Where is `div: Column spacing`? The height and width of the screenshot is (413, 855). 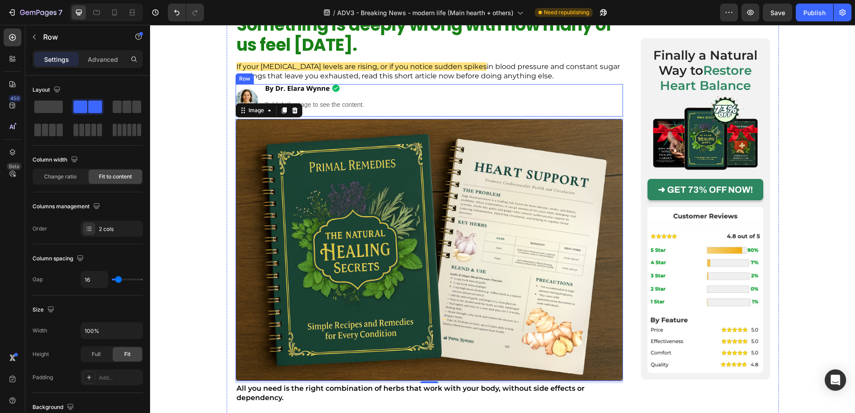 div: Column spacing is located at coordinates (59, 259).